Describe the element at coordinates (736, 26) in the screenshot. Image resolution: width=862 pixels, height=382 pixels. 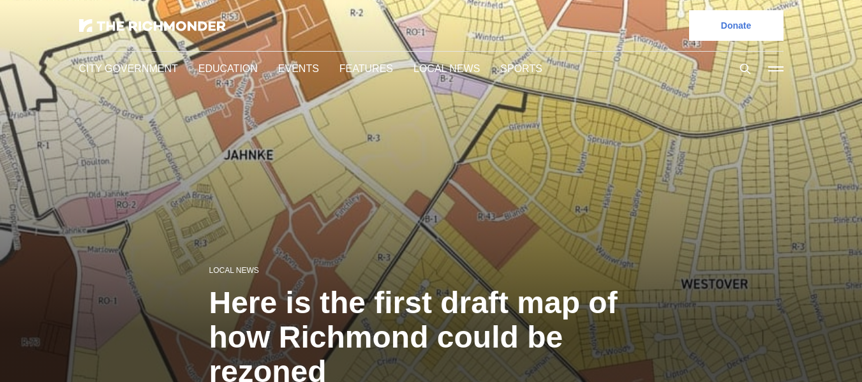
I see `a: Donate` at that location.